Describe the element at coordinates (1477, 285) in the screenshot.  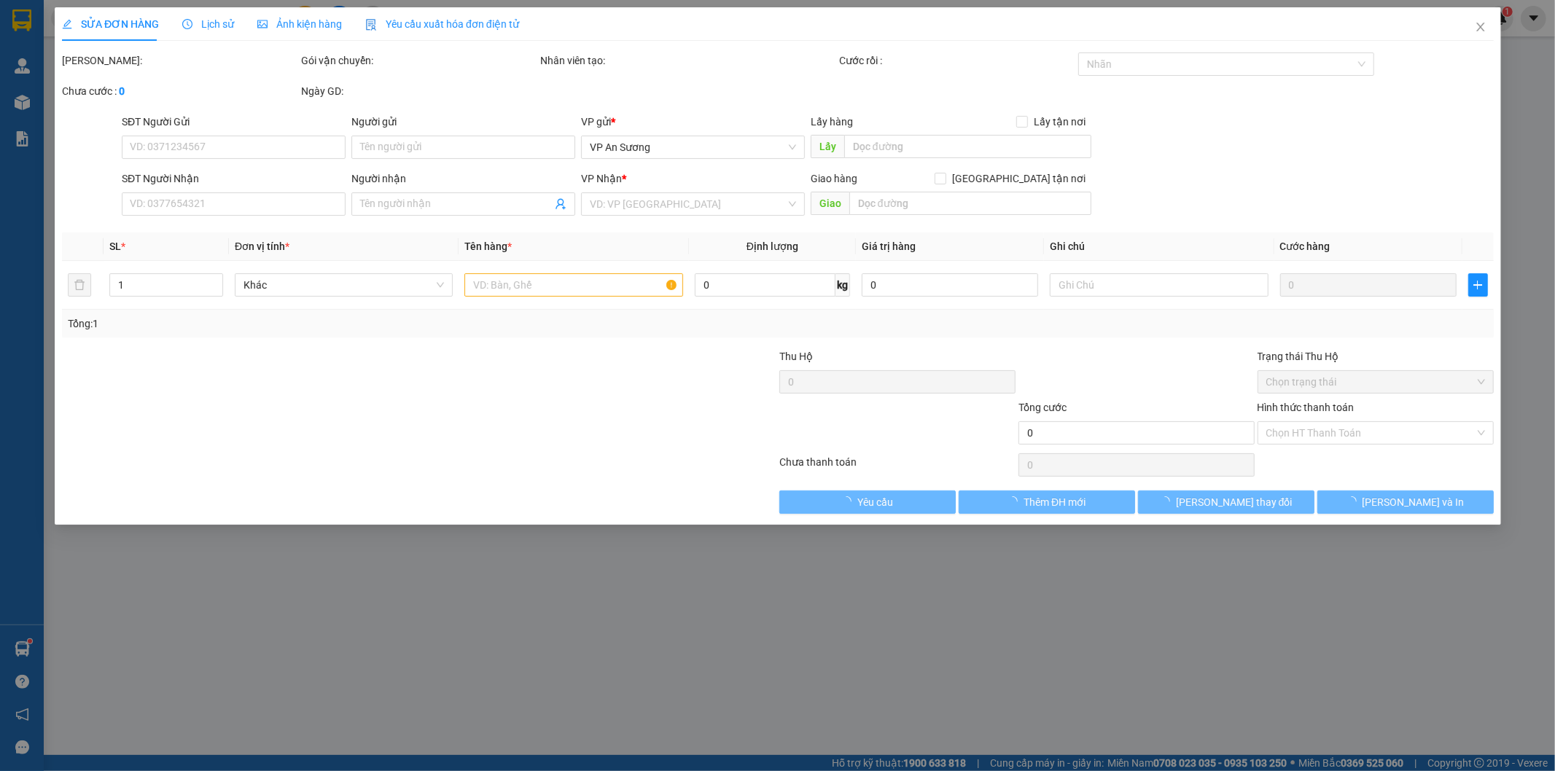
I see `span: plus` at that location.